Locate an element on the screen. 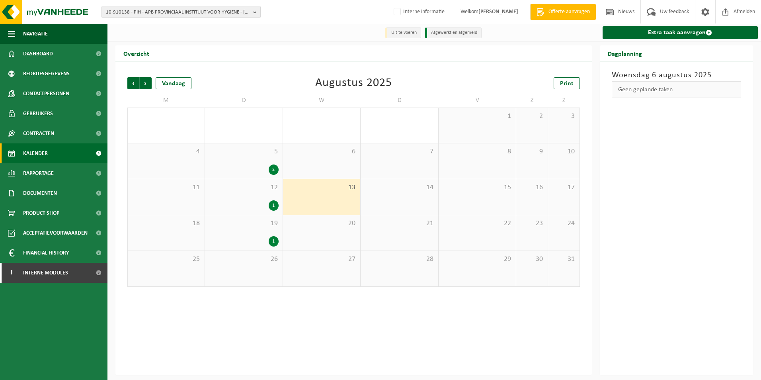 The height and width of the screenshot is (380, 761). span: 27 is located at coordinates (322, 259).